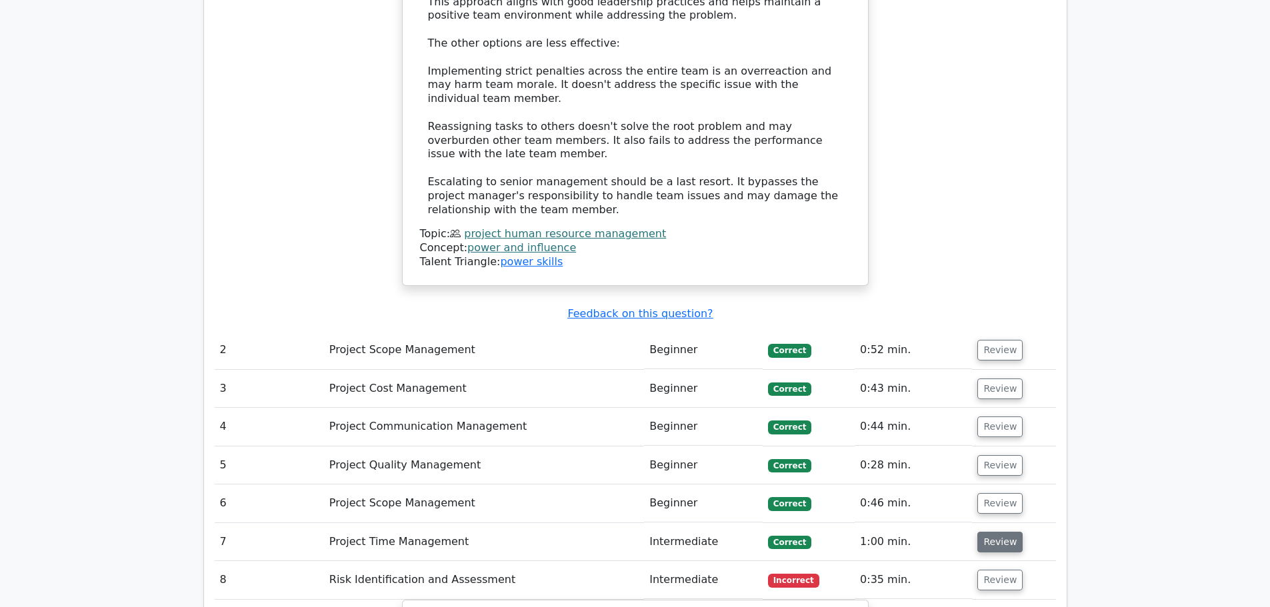 The width and height of the screenshot is (1270, 607). What do you see at coordinates (269, 503) in the screenshot?
I see `td: 6` at bounding box center [269, 503].